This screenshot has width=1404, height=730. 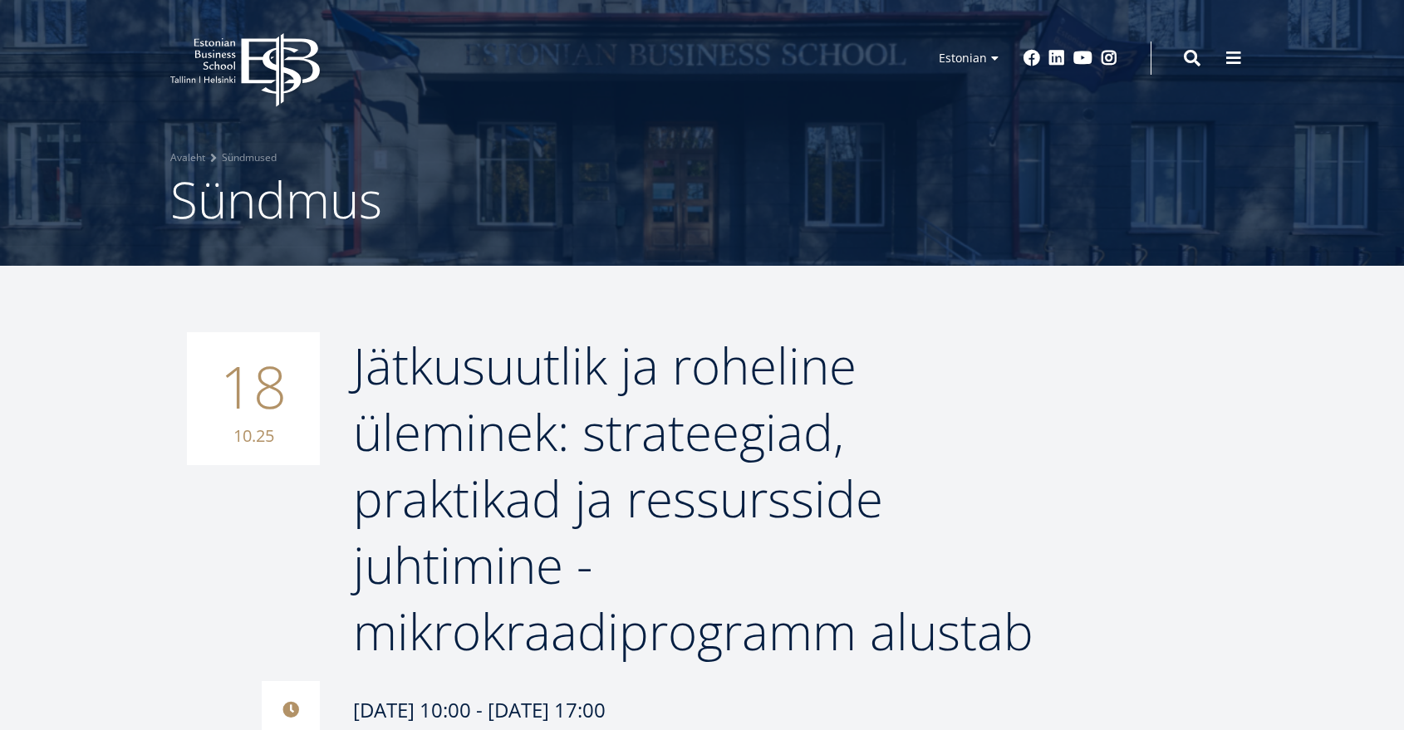 What do you see at coordinates (253, 436) in the screenshot?
I see `small: 10.25` at bounding box center [253, 436].